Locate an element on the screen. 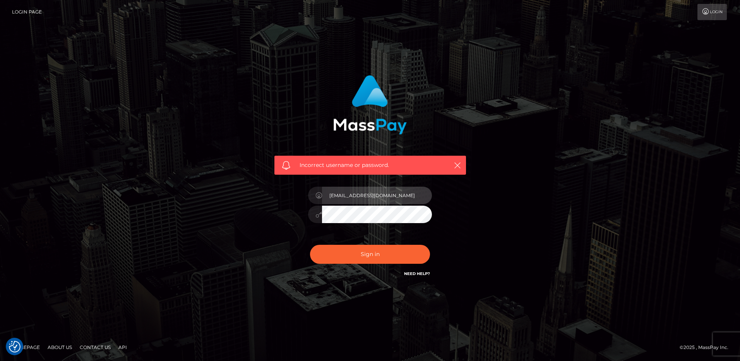  button: Consent Preferences is located at coordinates (15, 347).